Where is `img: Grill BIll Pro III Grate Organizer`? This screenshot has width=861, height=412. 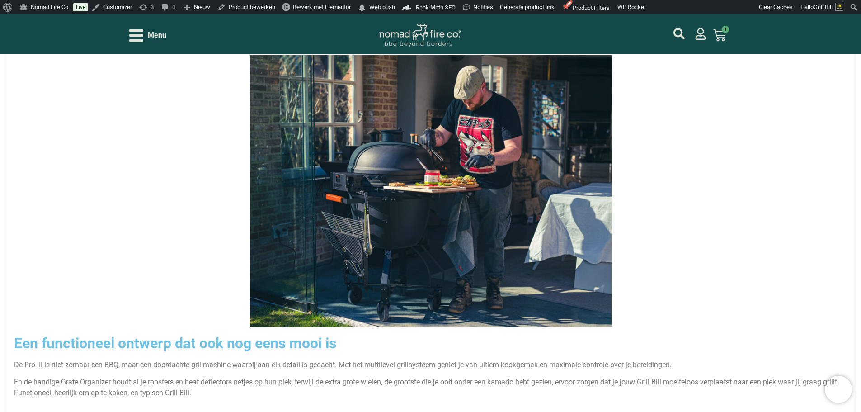 img: Grill BIll Pro III Grate Organizer is located at coordinates (431, 191).